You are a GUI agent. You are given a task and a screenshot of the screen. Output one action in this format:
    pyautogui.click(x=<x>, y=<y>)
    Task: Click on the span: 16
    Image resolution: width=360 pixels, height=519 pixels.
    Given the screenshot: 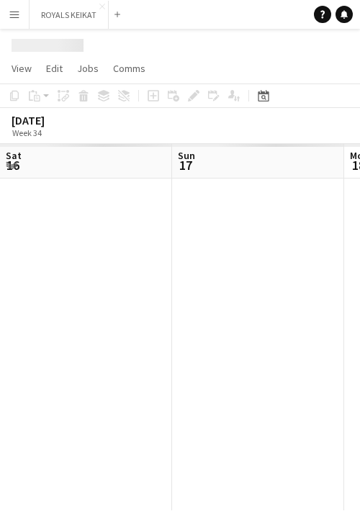 What is the action you would take?
    pyautogui.click(x=12, y=165)
    